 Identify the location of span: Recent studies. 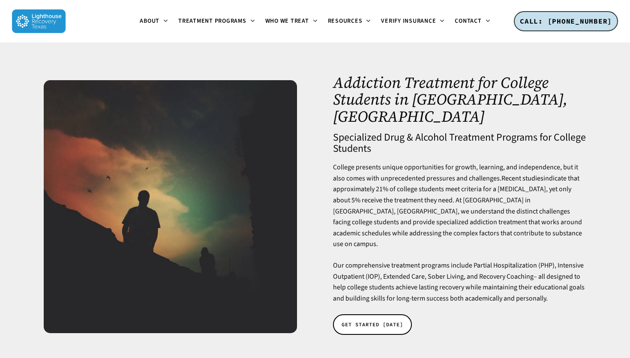
(523, 178).